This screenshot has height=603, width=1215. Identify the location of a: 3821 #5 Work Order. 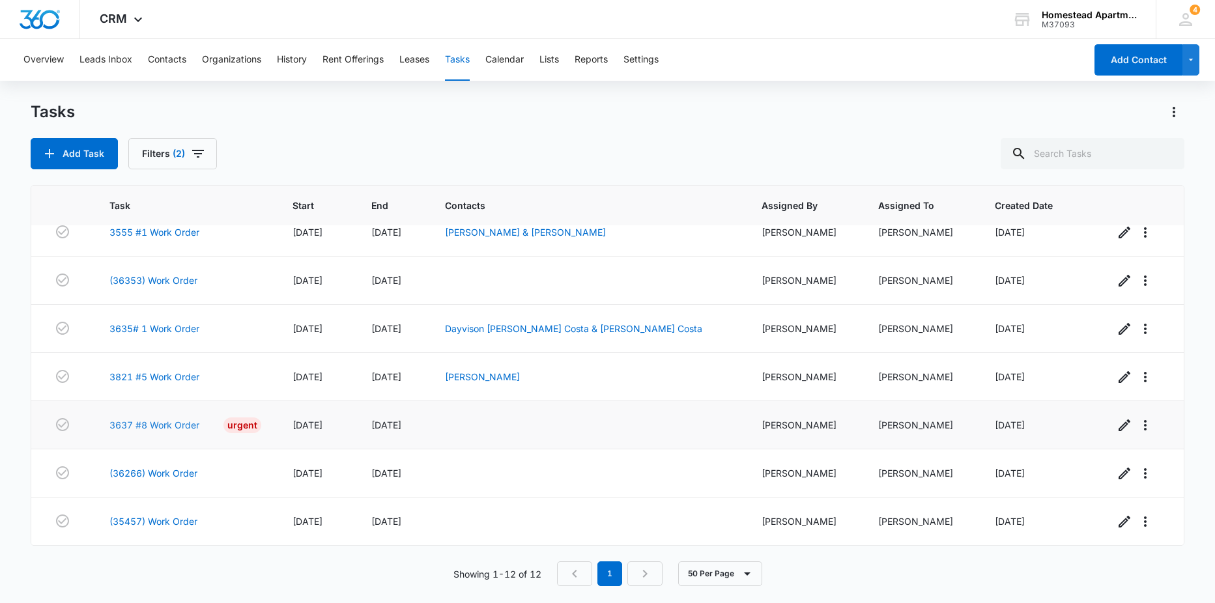
(154, 377).